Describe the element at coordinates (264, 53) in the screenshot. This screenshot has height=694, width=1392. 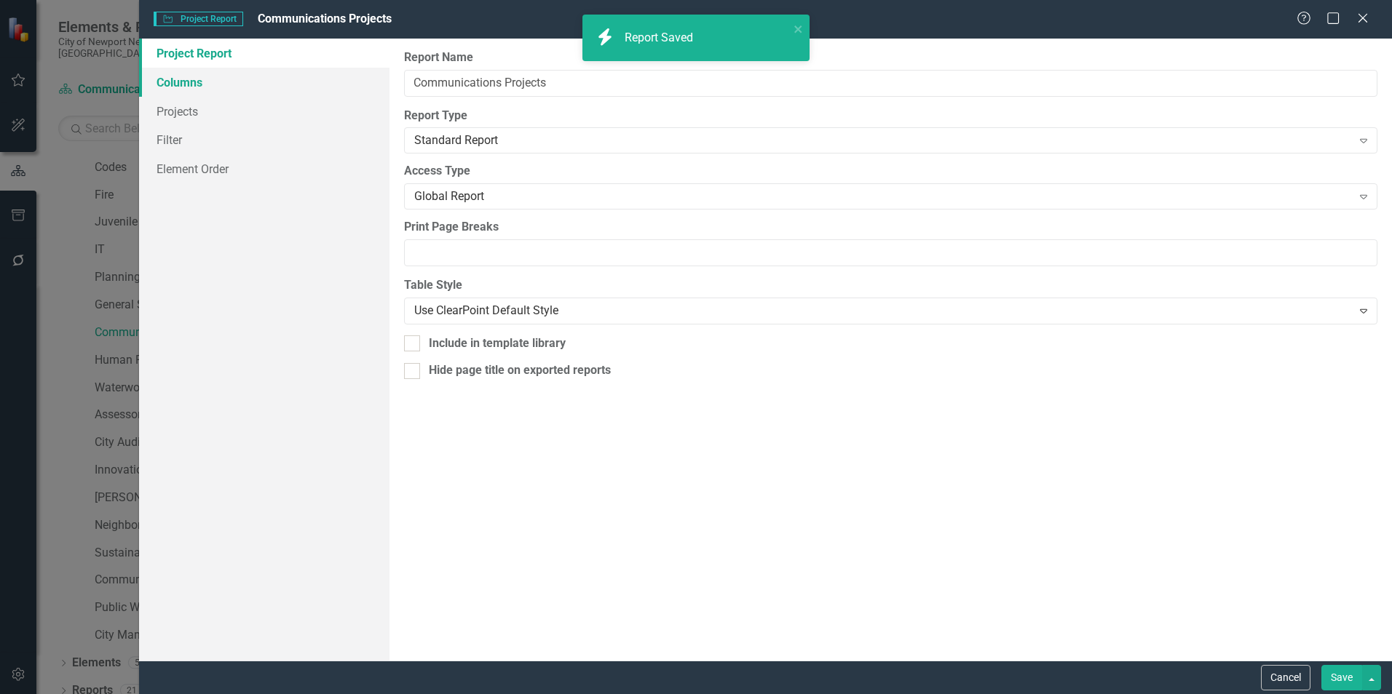
I see `a: Project Report` at that location.